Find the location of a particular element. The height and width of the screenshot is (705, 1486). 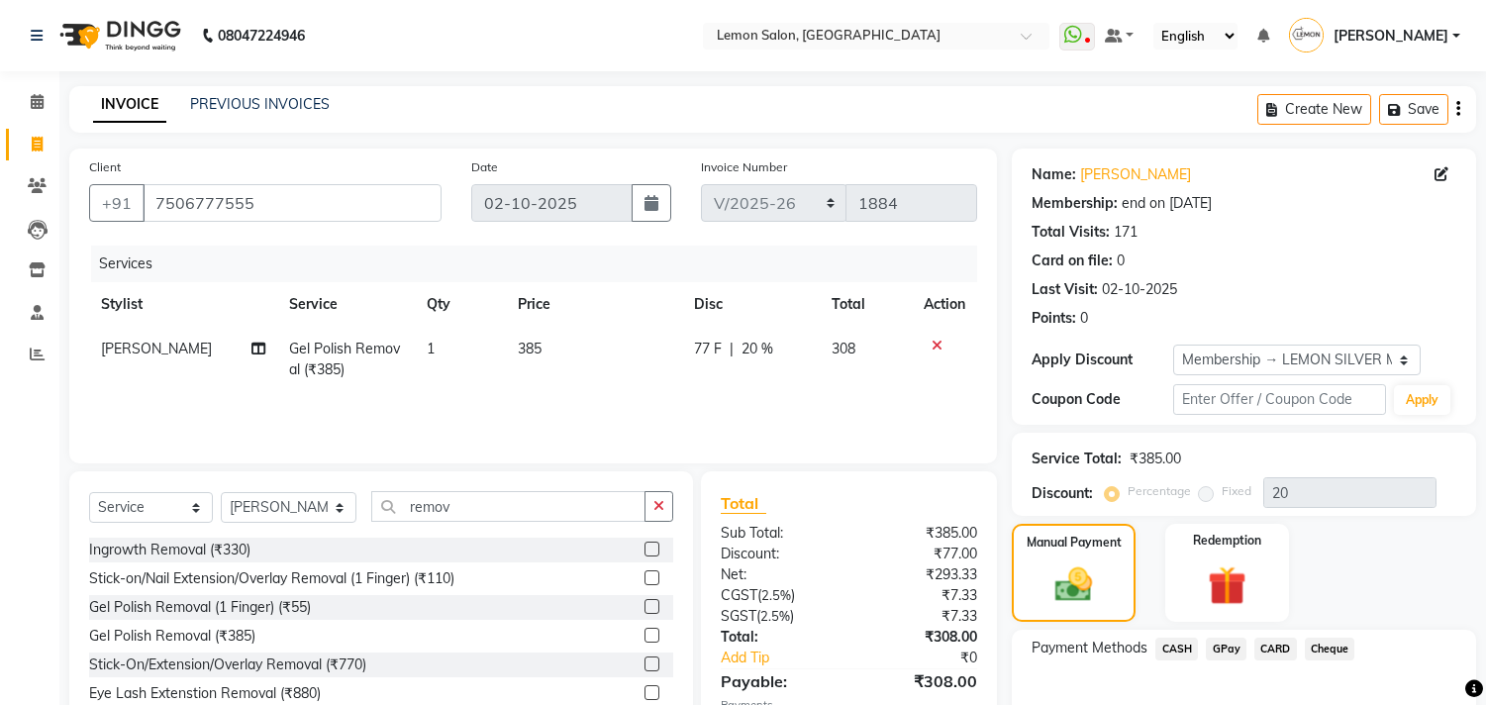

th: Action is located at coordinates (944, 304).